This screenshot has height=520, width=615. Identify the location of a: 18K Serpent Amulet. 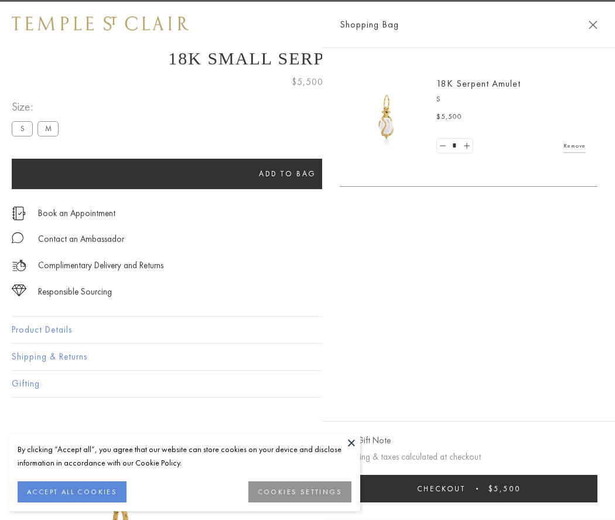
(479, 83).